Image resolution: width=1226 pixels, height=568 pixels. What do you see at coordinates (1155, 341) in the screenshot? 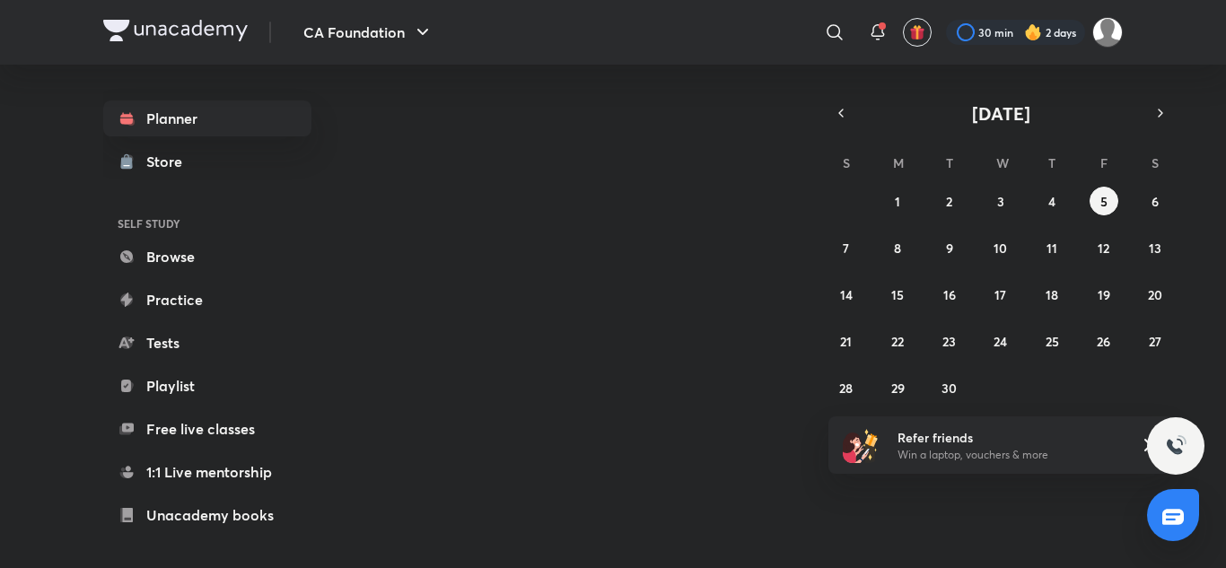
I see `button: September 27, 2025` at bounding box center [1155, 341].